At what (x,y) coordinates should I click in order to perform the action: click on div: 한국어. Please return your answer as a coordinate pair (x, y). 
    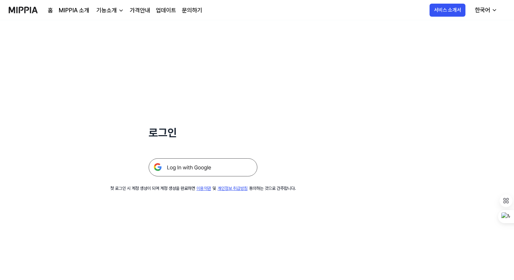
    Looking at the image, I should click on (483, 10).